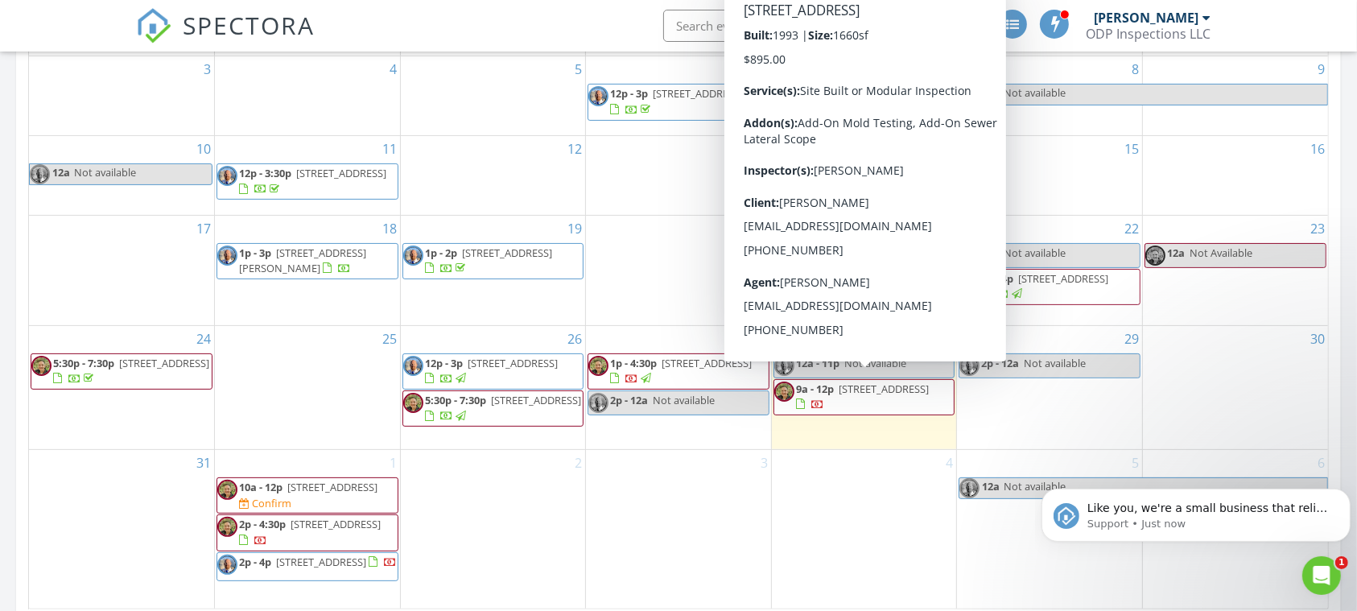 This screenshot has height=611, width=1357. Describe the element at coordinates (1317, 339) in the screenshot. I see `a: Go to August 30, 2025` at that location.